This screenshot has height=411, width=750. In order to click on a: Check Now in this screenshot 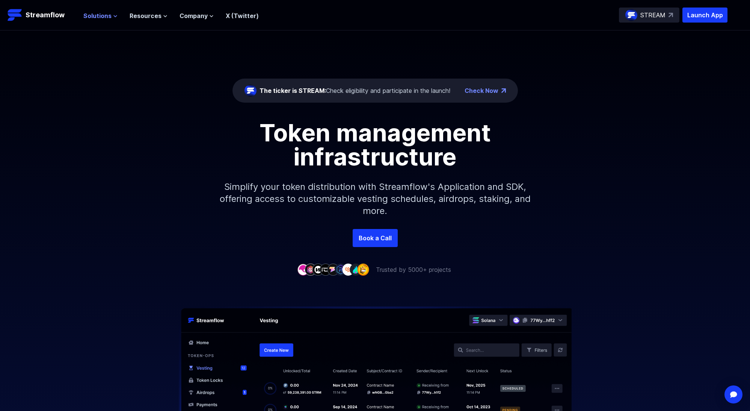, I will do `click(482, 91)`.